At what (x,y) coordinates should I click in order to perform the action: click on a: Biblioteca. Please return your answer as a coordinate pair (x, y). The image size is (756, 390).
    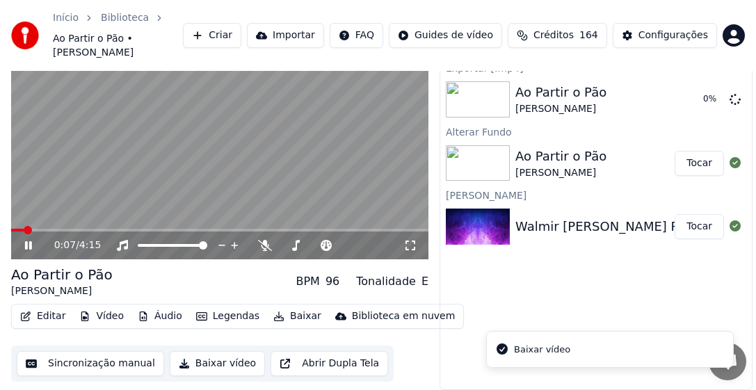
    Looking at the image, I should click on (125, 18).